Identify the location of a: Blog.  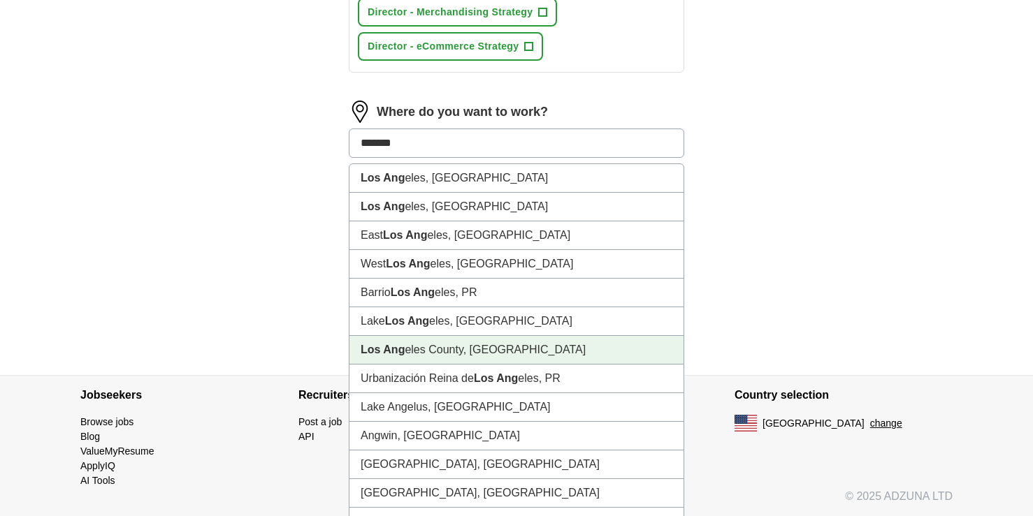
(90, 437).